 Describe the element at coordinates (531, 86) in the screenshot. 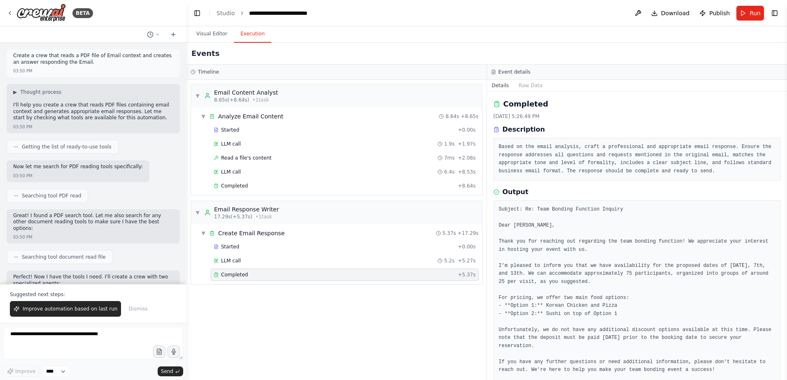

I see `button: Raw Data` at that location.